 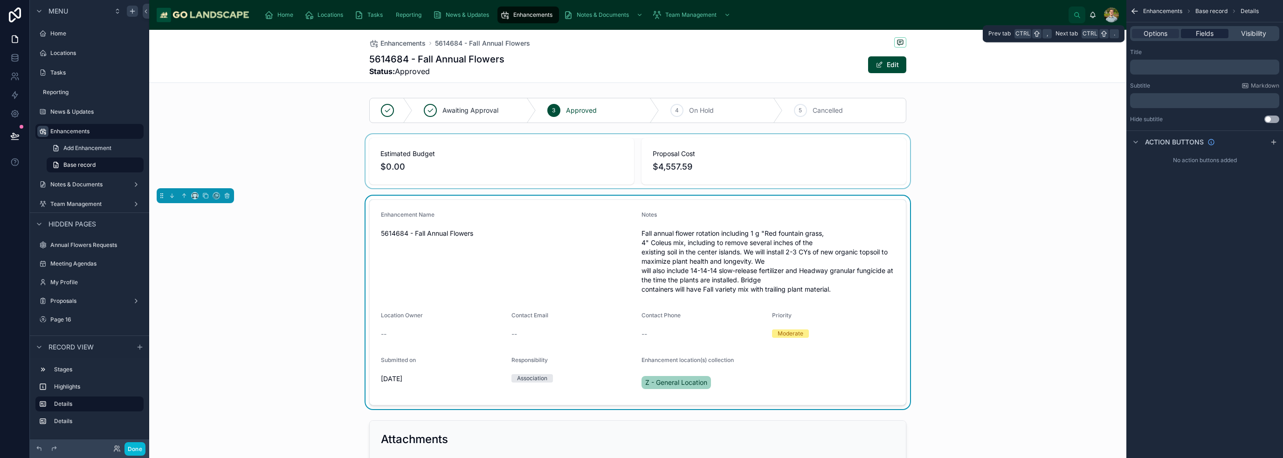 What do you see at coordinates (676, 383) in the screenshot?
I see `a: Z - General Location` at bounding box center [676, 383].